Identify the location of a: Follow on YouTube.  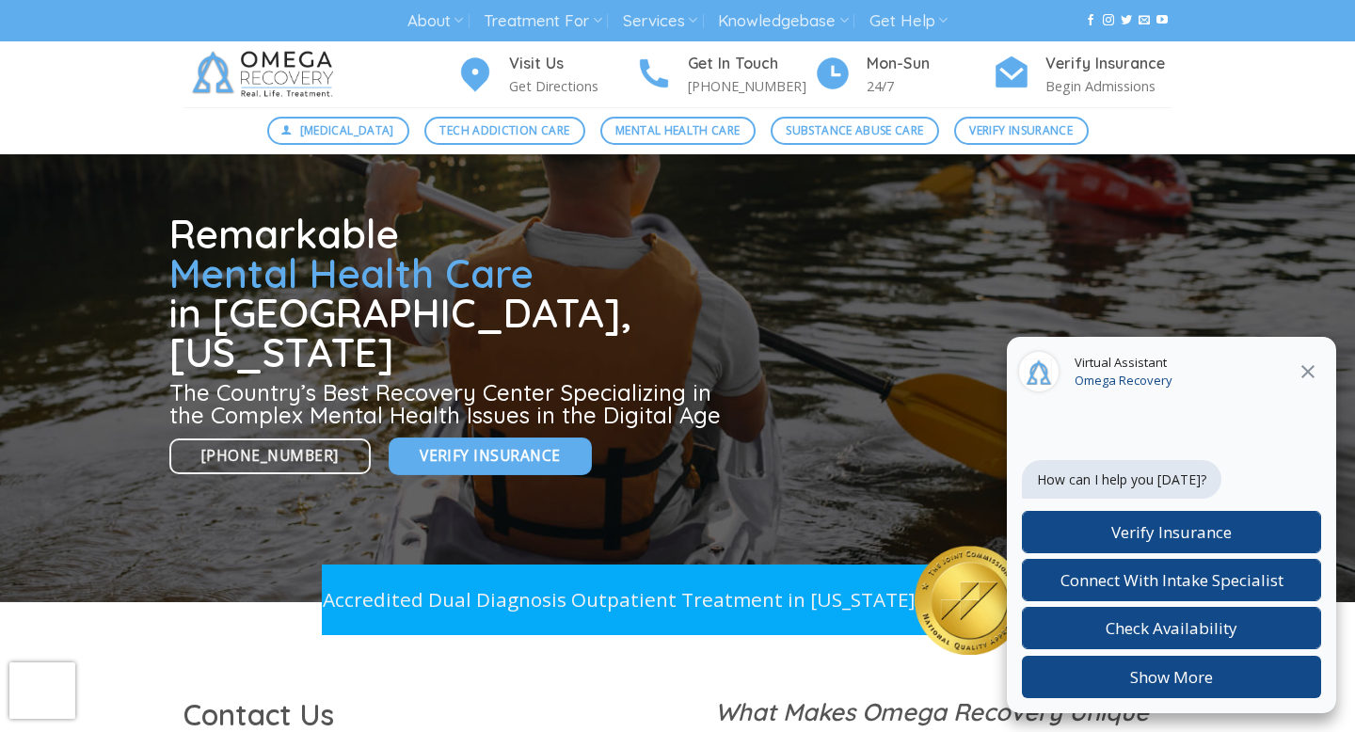
(1162, 21).